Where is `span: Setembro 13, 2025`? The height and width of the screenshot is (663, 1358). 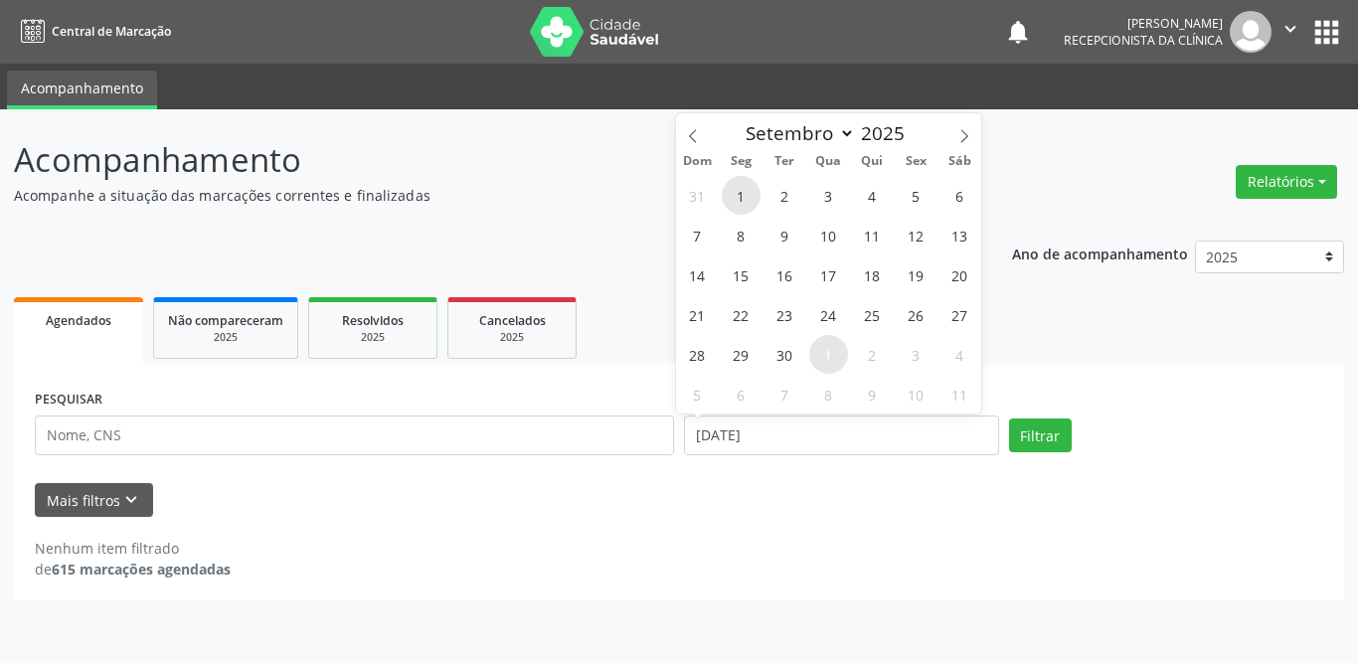 span: Setembro 13, 2025 is located at coordinates (959, 235).